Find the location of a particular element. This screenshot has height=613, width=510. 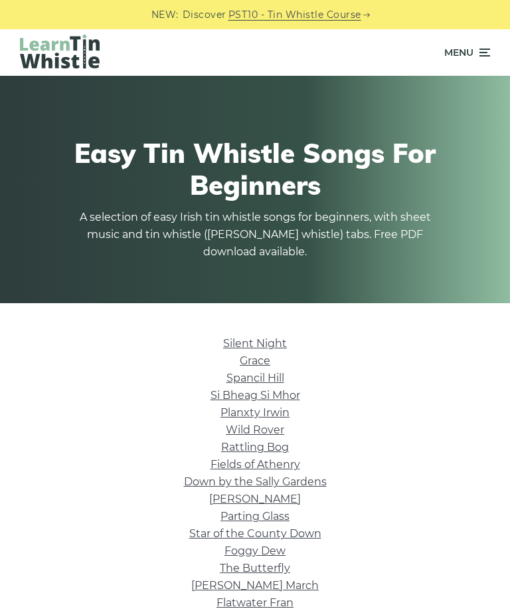

a: Wild Rover is located at coordinates (255, 429).